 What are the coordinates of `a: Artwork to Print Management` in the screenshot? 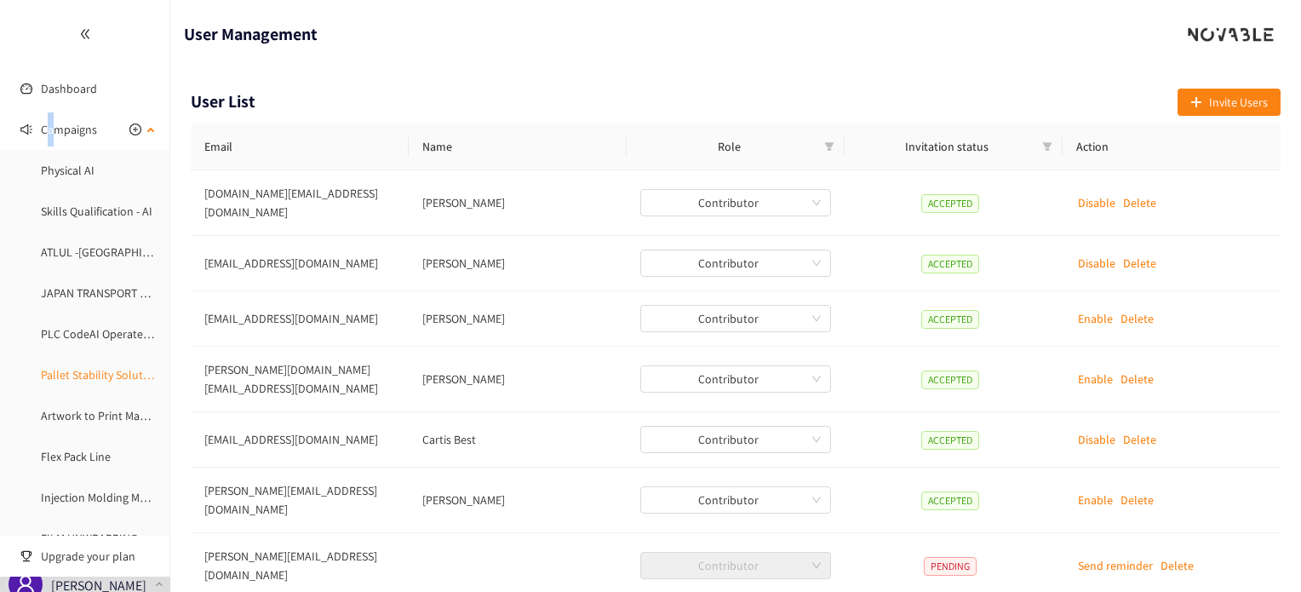 It's located at (116, 415).